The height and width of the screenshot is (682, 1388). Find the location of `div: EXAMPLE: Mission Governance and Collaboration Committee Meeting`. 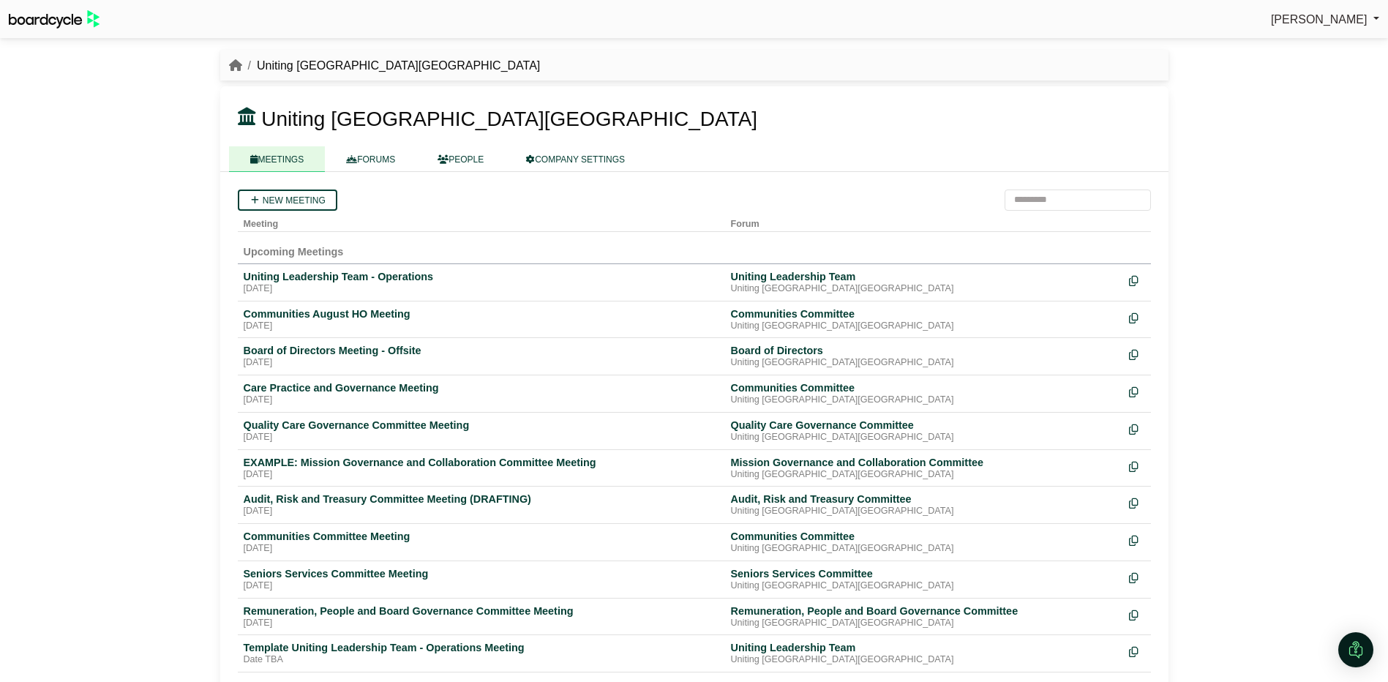

div: EXAMPLE: Mission Governance and Collaboration Committee Meeting is located at coordinates (482, 463).